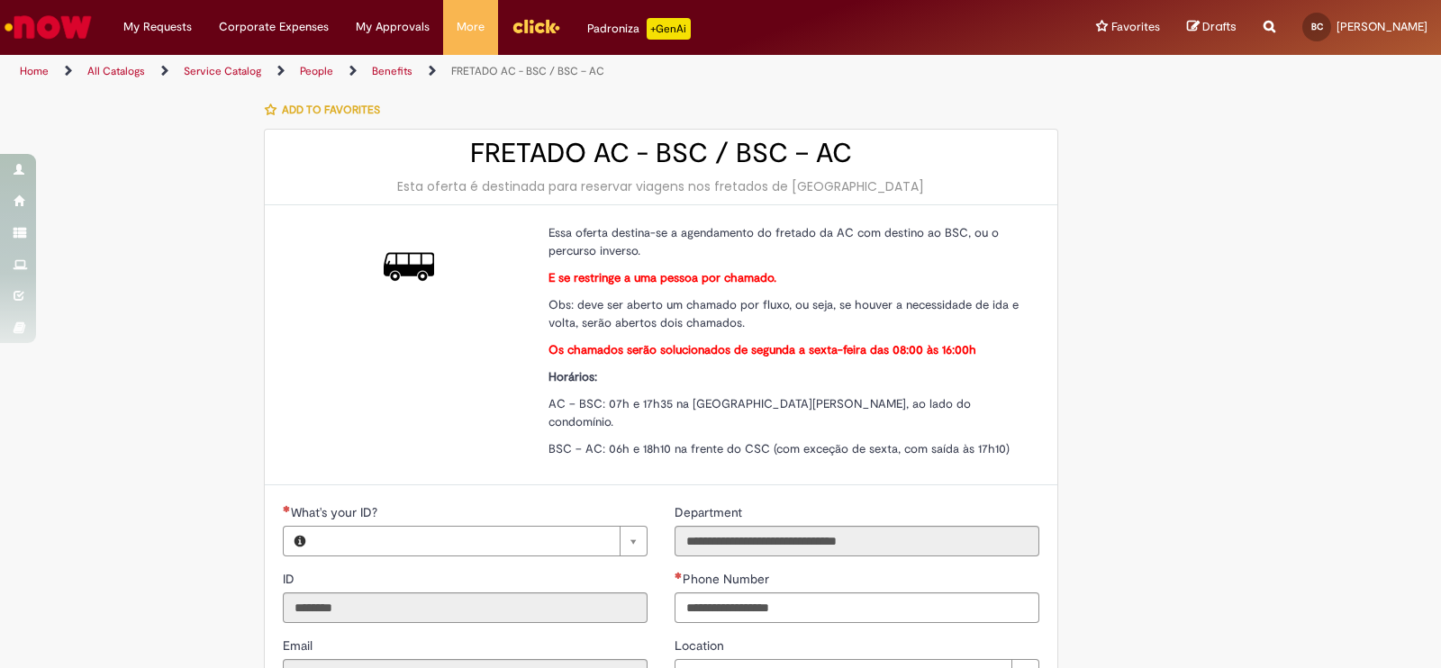 This screenshot has width=1441, height=668. Describe the element at coordinates (728, 579) in the screenshot. I see `span: Phone Number` at that location.